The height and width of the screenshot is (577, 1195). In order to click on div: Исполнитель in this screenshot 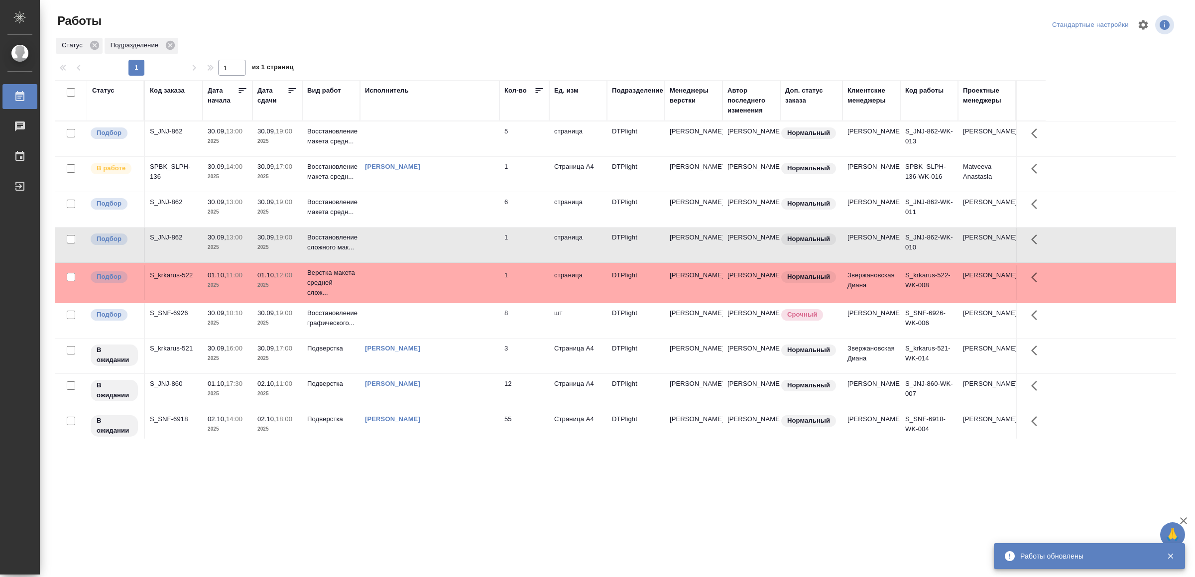, I will do `click(387, 91)`.